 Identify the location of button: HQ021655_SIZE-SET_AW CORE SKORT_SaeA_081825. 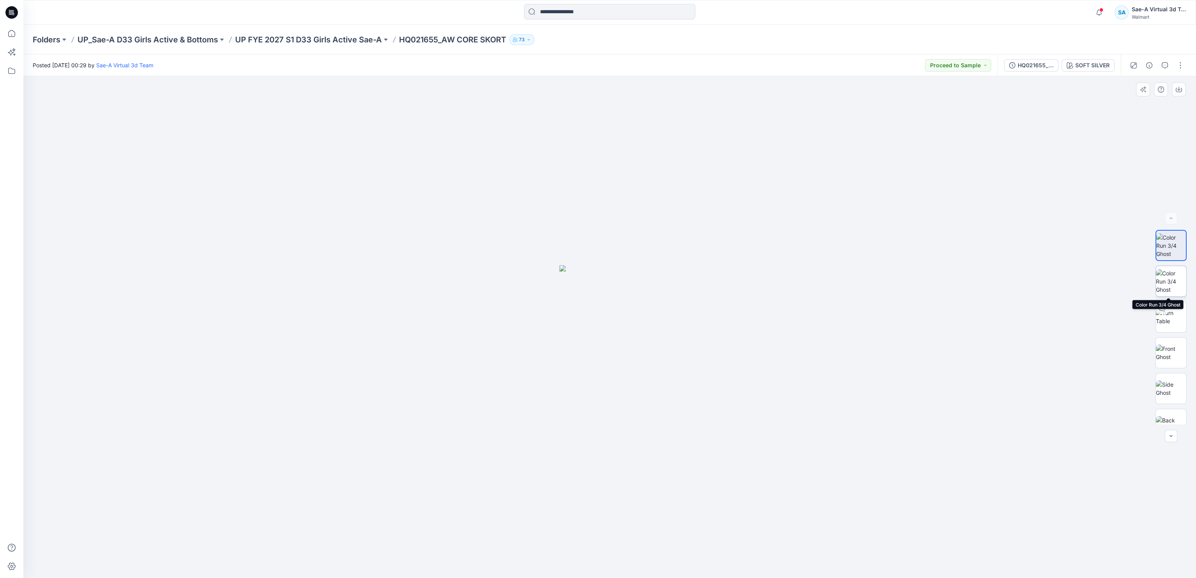
(1031, 65).